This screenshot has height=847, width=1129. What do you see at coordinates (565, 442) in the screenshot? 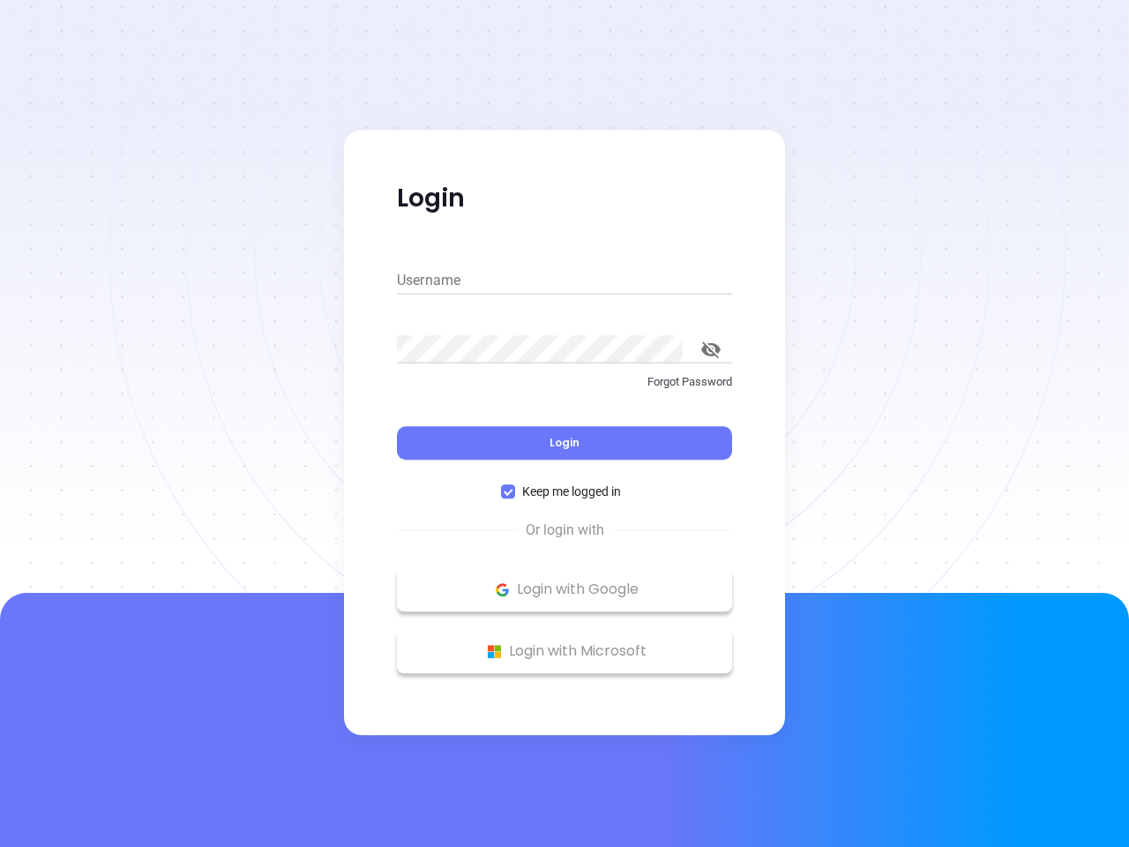
I see `span: Login` at bounding box center [565, 442].